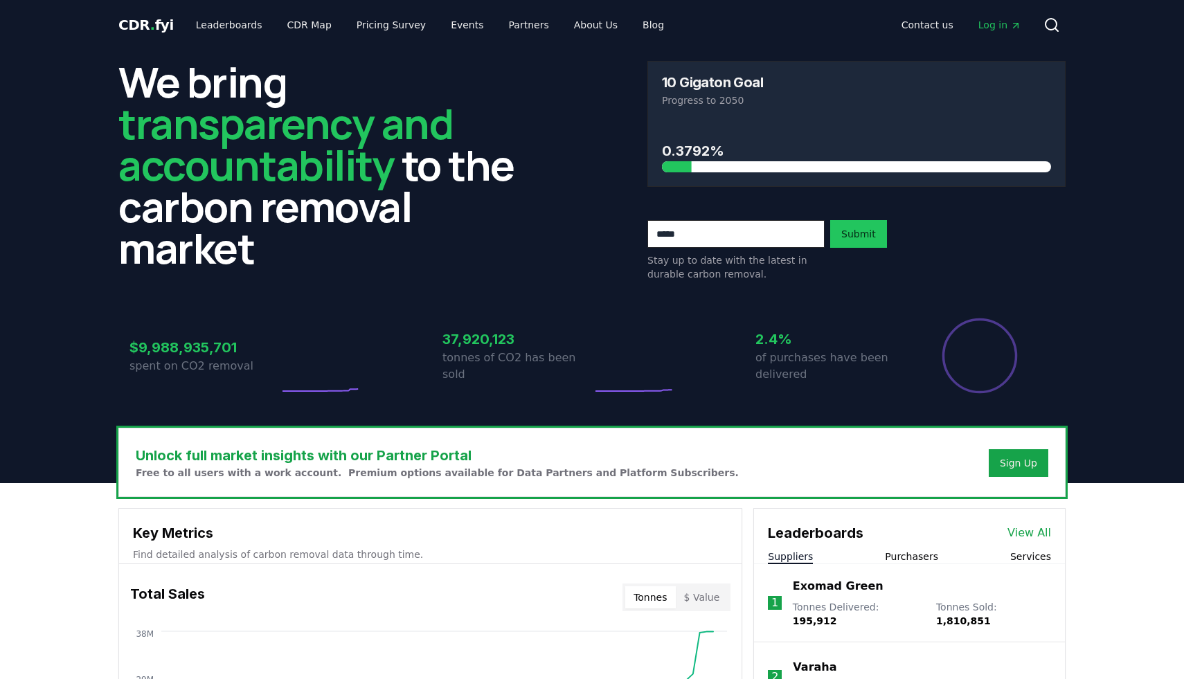 The height and width of the screenshot is (679, 1184). I want to click on button: Submit, so click(858, 234).